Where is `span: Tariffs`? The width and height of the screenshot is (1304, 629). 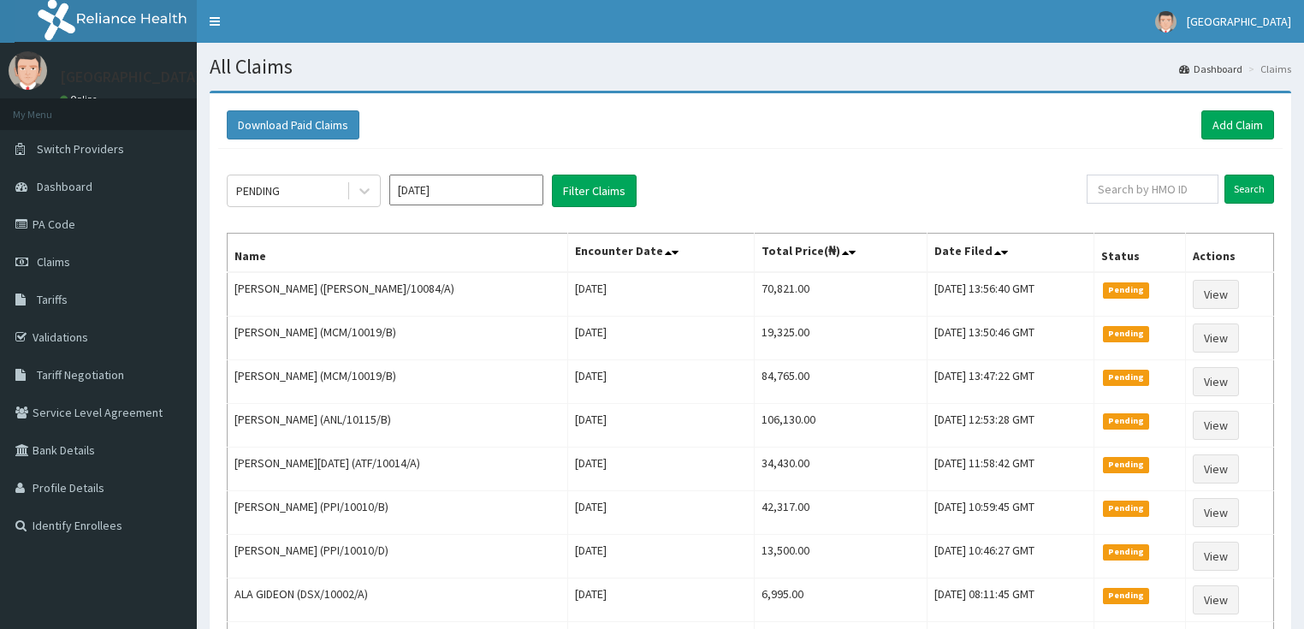 span: Tariffs is located at coordinates (52, 299).